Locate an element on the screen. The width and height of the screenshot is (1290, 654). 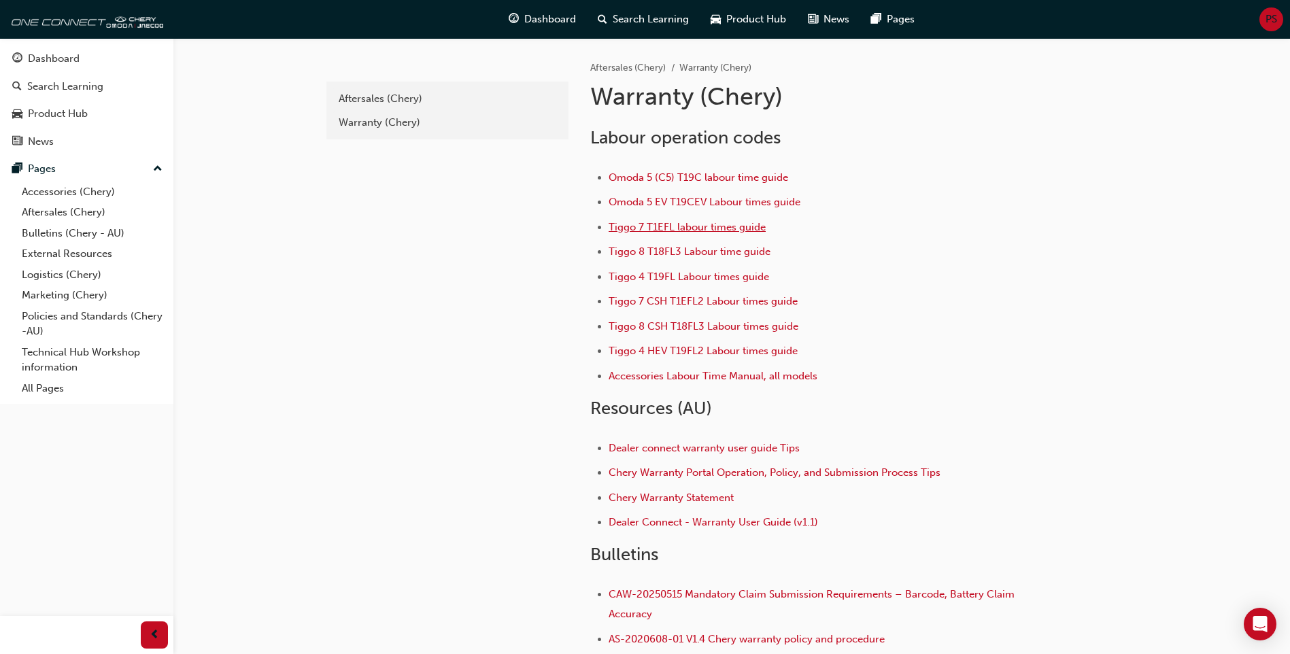
span: prev-icon is located at coordinates (154, 635).